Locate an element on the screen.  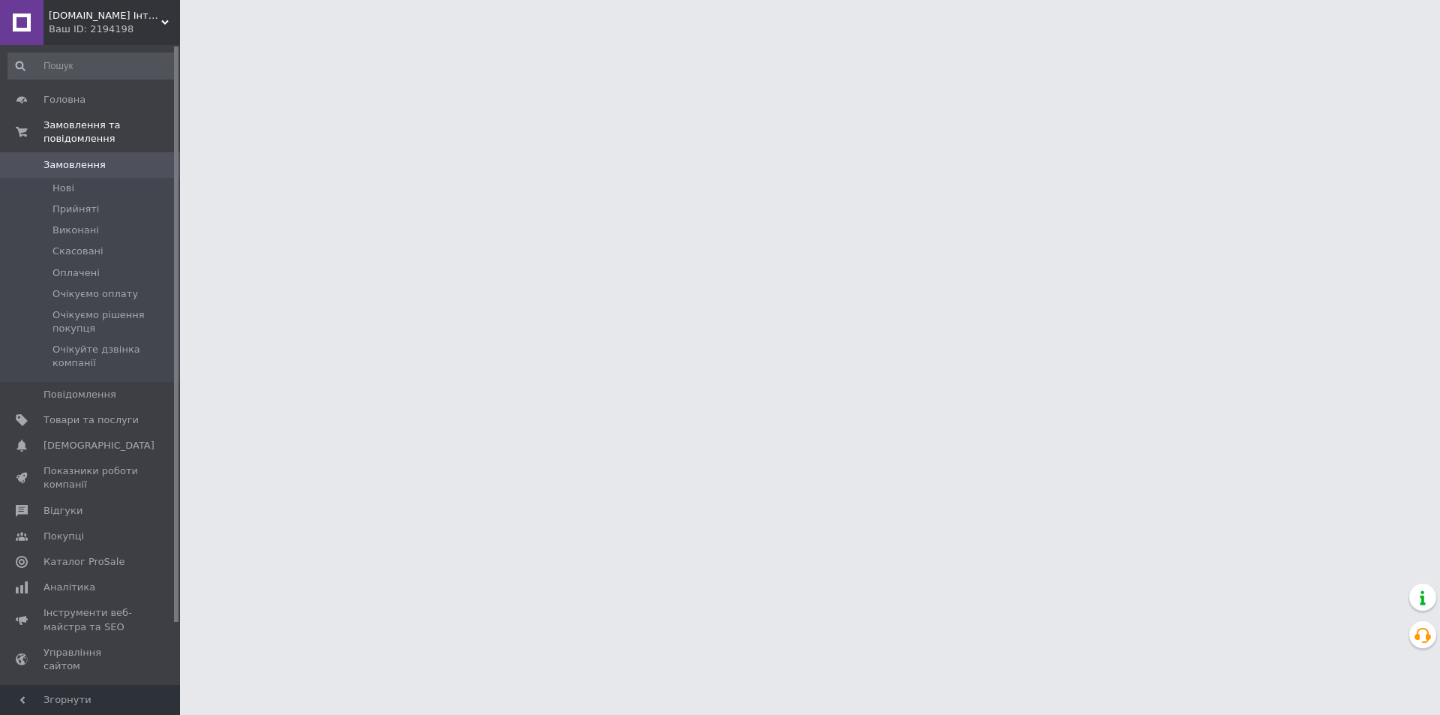
span: Очікуйте дзвінка компанії is located at coordinates (114, 356).